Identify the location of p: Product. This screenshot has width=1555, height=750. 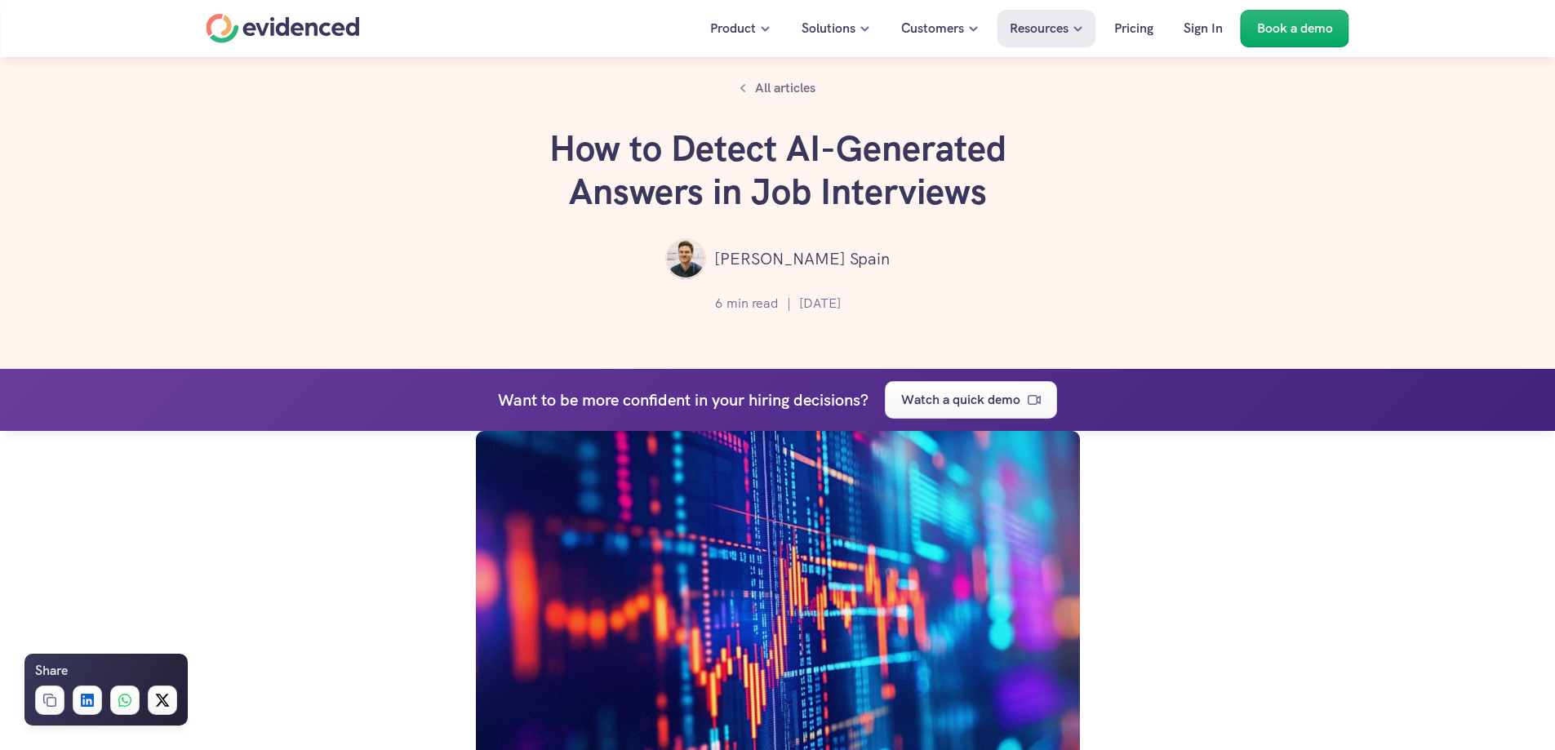
(733, 29).